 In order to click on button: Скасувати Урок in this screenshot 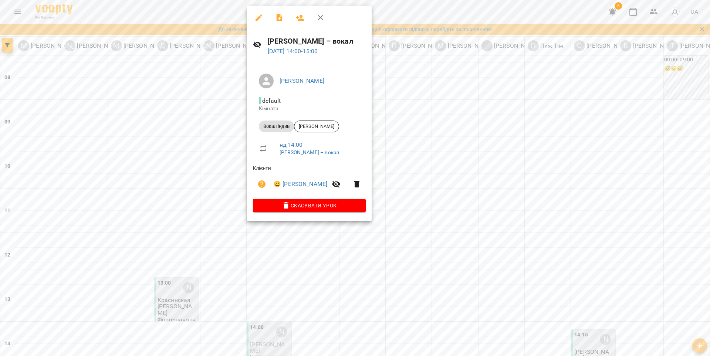, I will do `click(309, 206)`.